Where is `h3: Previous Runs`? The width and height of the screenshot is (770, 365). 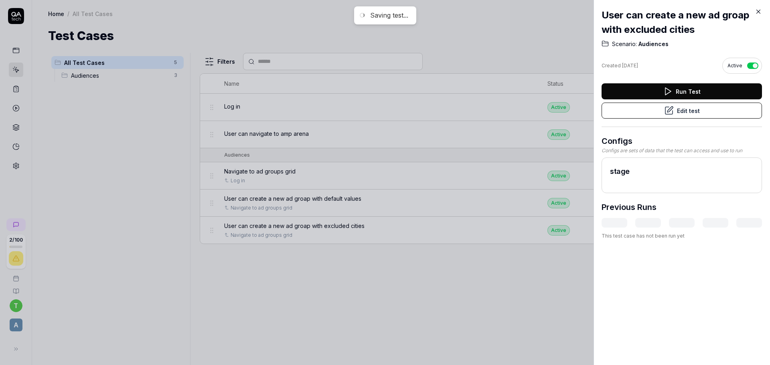 h3: Previous Runs is located at coordinates (629, 207).